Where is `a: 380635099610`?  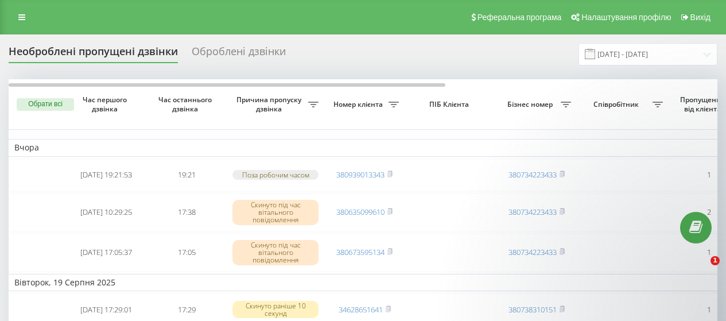
a: 380635099610 is located at coordinates (360, 212).